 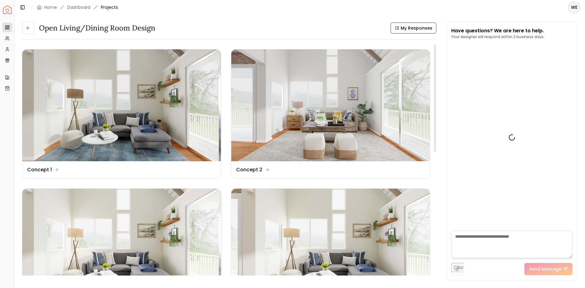 What do you see at coordinates (417, 28) in the screenshot?
I see `span: My Responses` at bounding box center [417, 28].